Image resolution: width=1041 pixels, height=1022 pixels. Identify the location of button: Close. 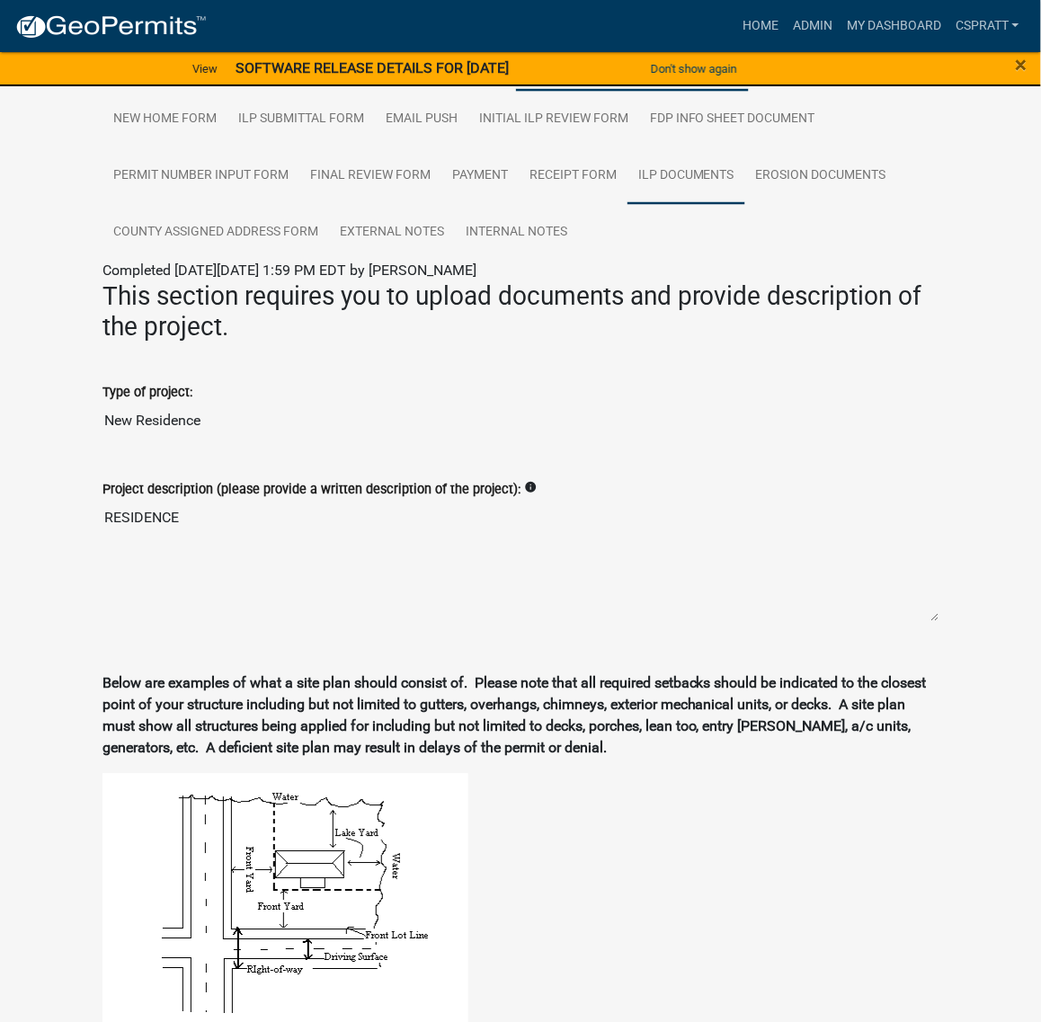
(1021, 65).